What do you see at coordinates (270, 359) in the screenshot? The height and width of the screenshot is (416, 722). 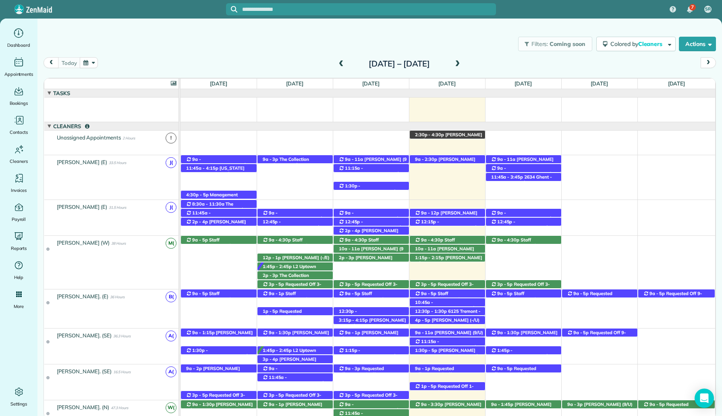 I see `span: 3p - 4p` at bounding box center [270, 359].